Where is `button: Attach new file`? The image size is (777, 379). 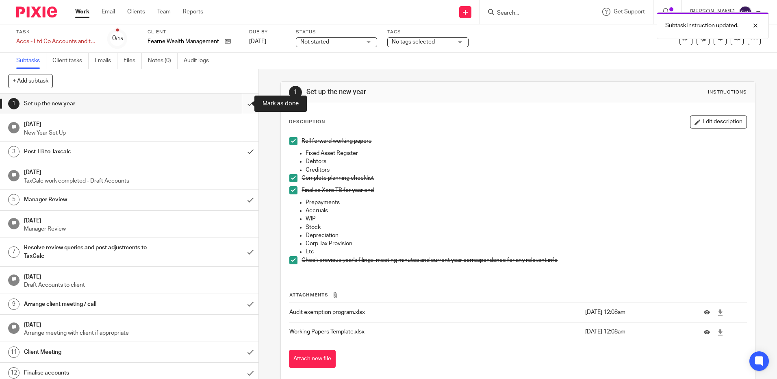 button: Attach new file is located at coordinates (312, 358).